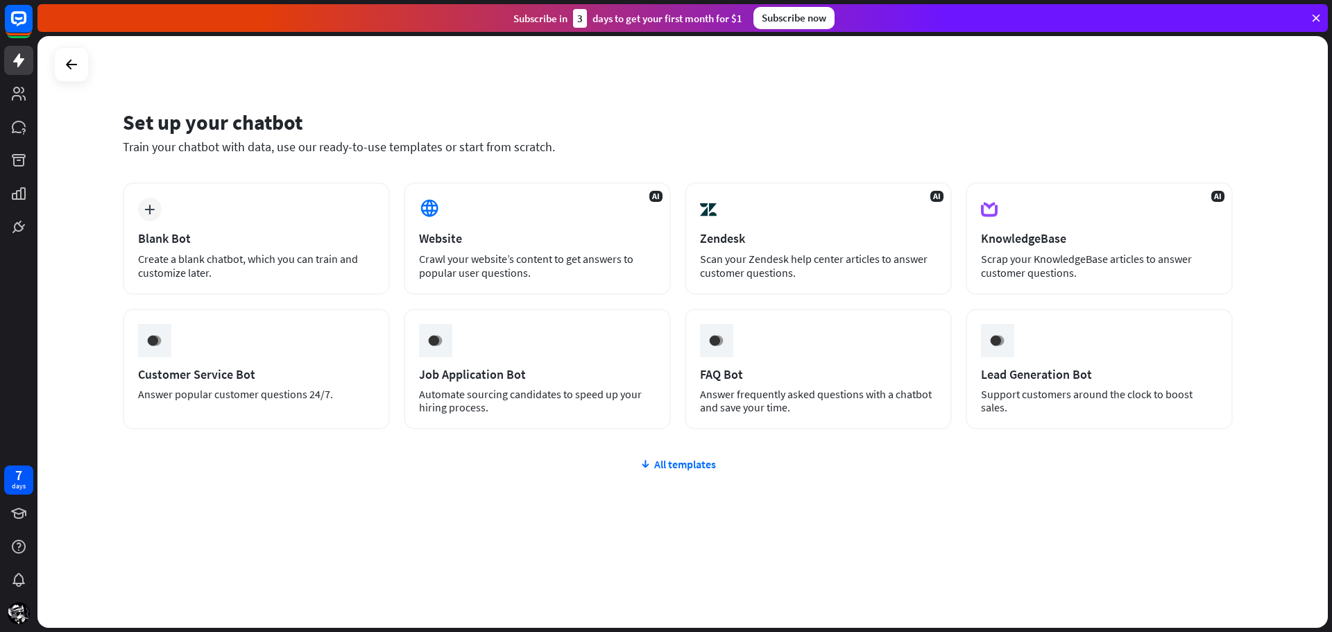  What do you see at coordinates (19, 480) in the screenshot?
I see `a: 7 days` at bounding box center [19, 480].